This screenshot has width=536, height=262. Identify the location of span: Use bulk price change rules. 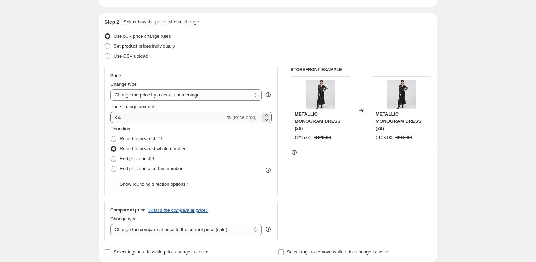
(142, 36).